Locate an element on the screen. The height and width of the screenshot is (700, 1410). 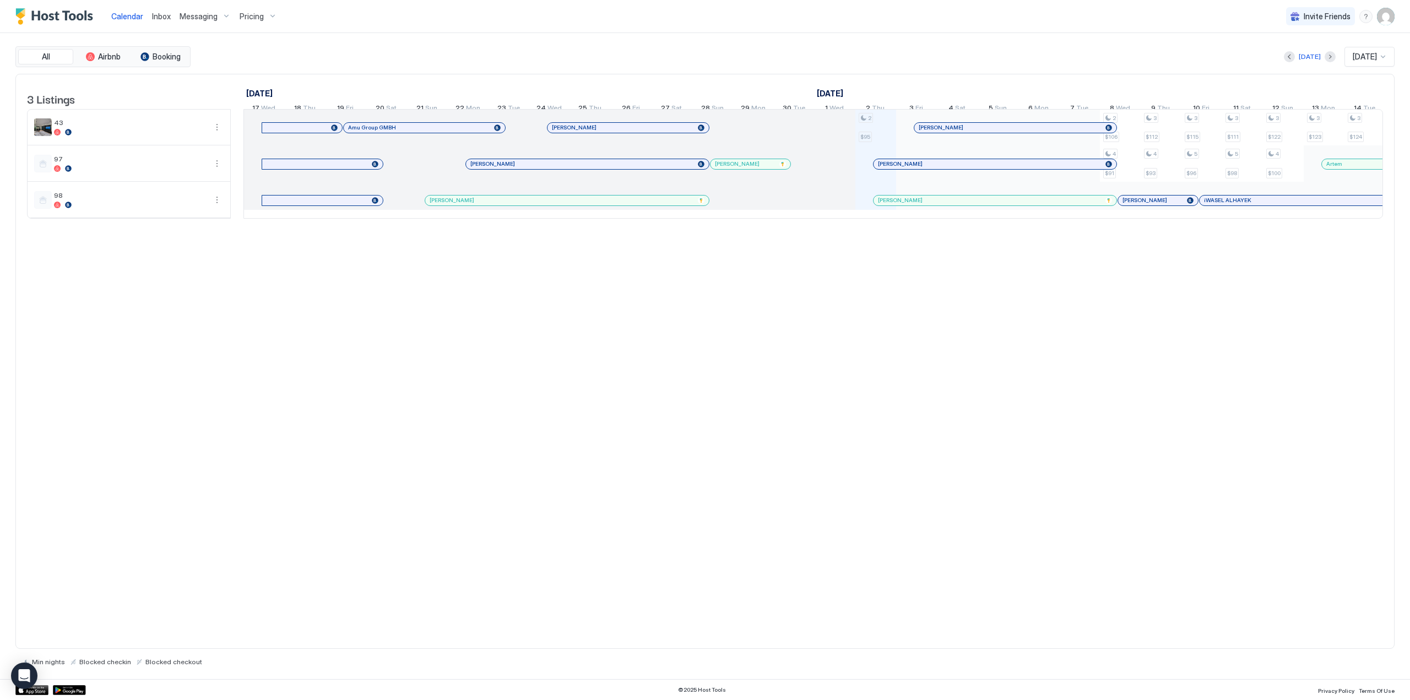
span: iWASEL ALHAYEK is located at coordinates (1228, 200).